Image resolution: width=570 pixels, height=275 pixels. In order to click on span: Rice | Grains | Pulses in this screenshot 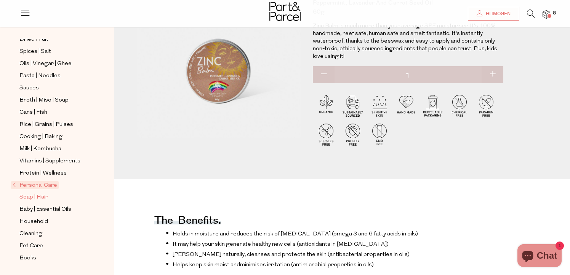, I will do `click(46, 125)`.